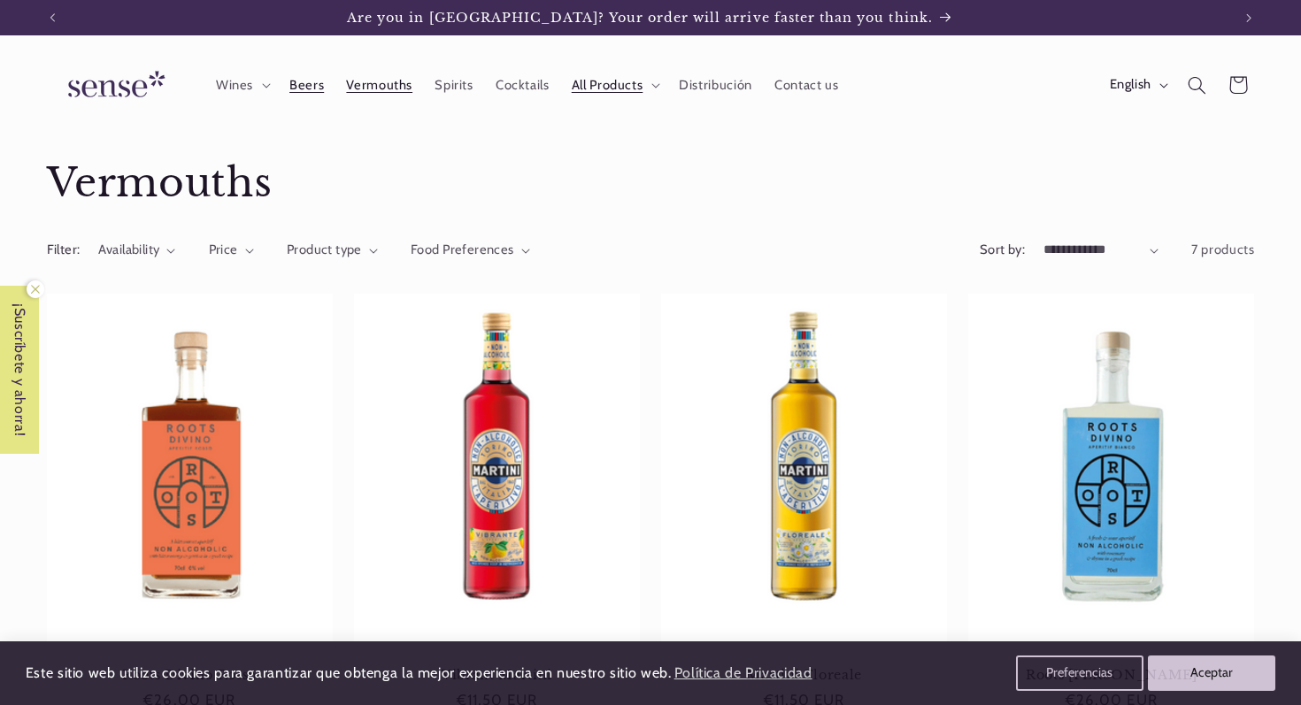 The image size is (1301, 705). Describe the element at coordinates (806, 85) in the screenshot. I see `a: Contact us` at that location.